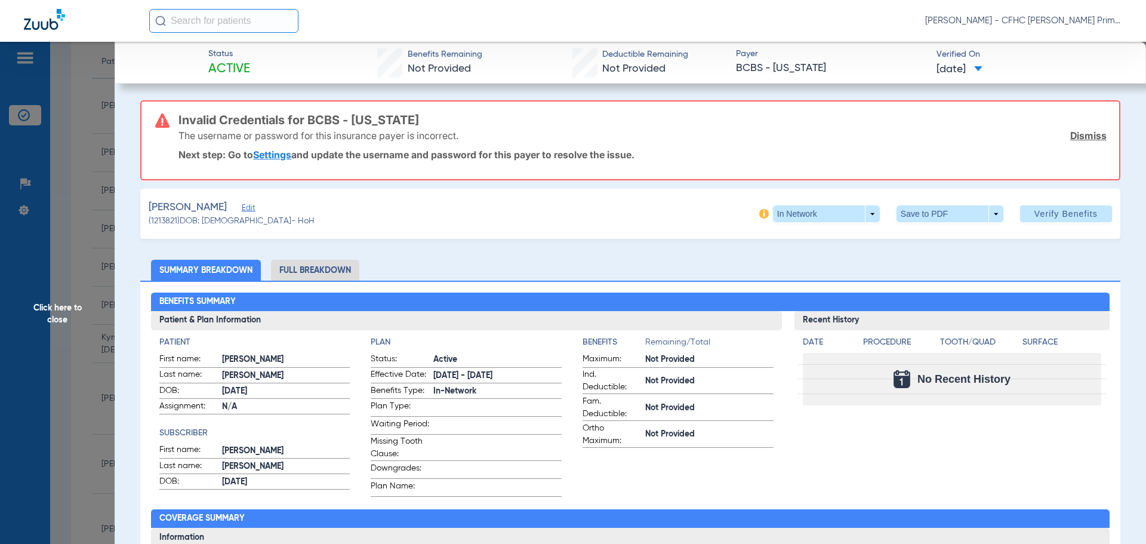  Describe the element at coordinates (1066, 214) in the screenshot. I see `button: Verify Benefits` at that location.